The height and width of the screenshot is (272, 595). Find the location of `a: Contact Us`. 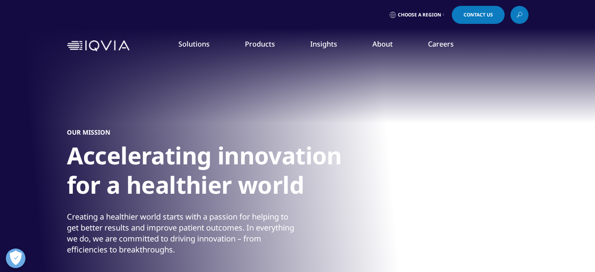

a: Contact Us is located at coordinates (478, 15).